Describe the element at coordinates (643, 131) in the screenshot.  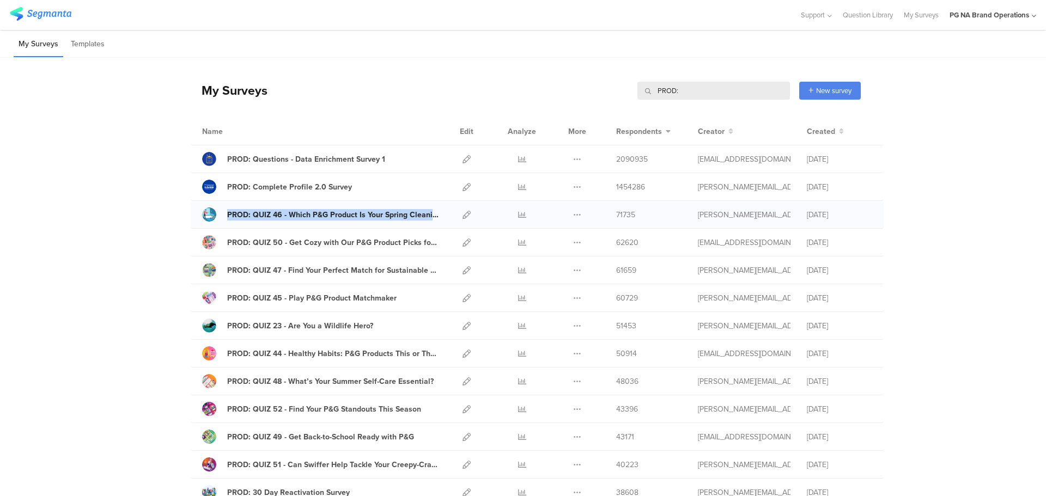
I see `button: Respondents` at that location.